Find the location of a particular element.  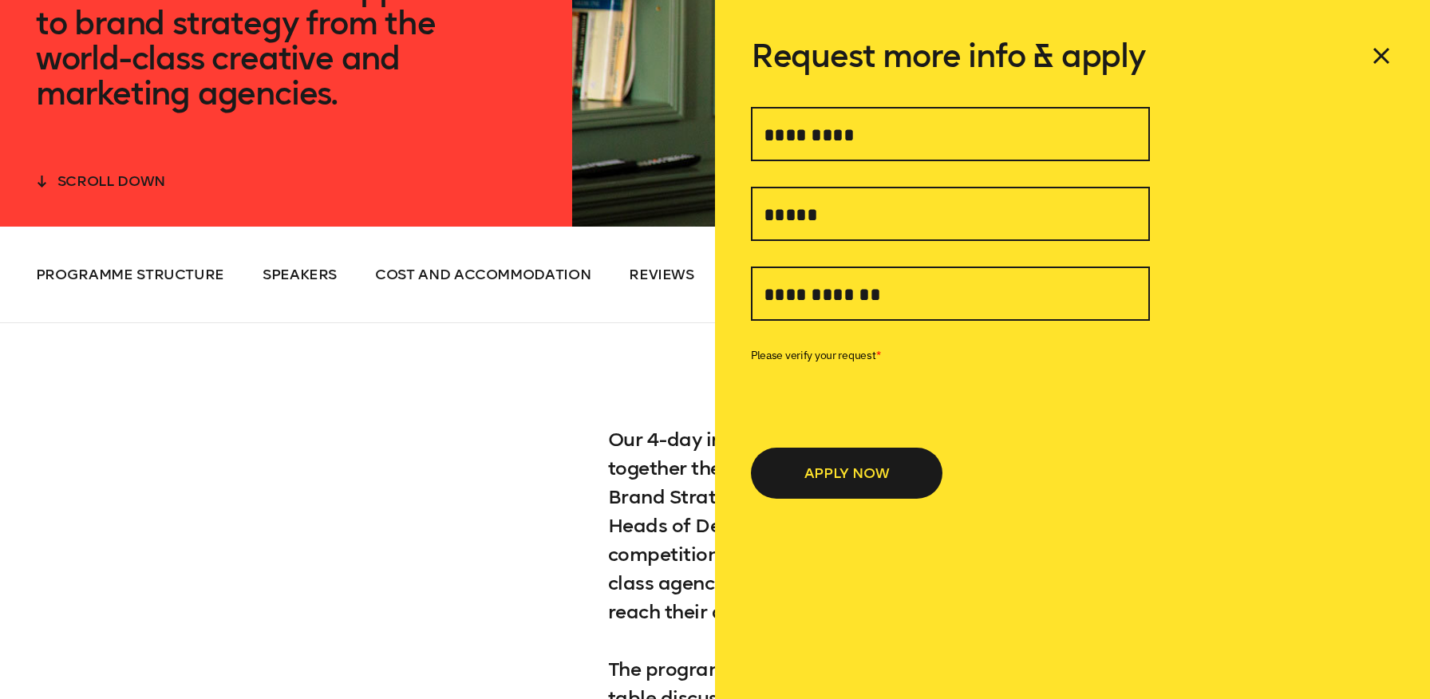

span: scroll down is located at coordinates (111, 181).